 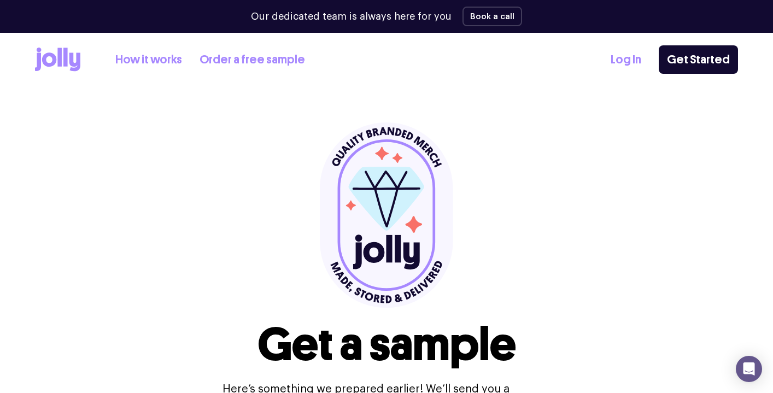 What do you see at coordinates (626, 60) in the screenshot?
I see `a: Log In` at bounding box center [626, 60].